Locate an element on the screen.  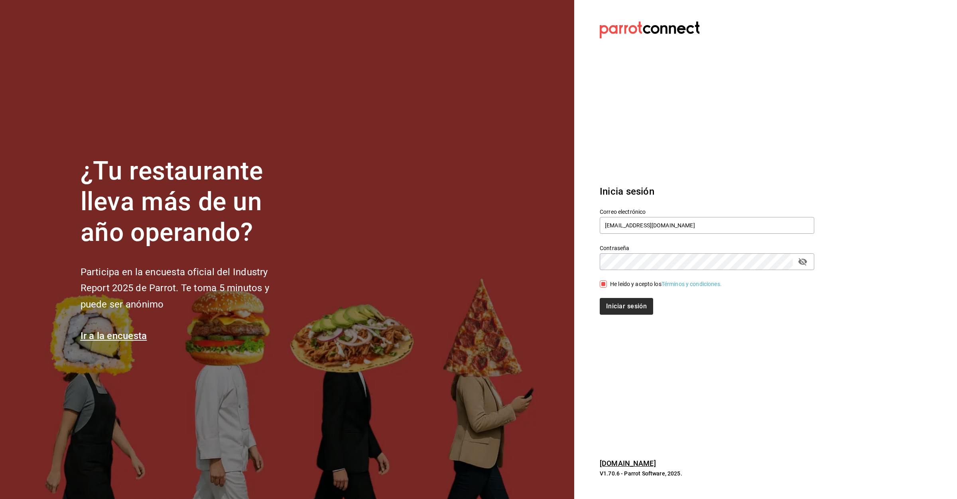
h2: Participa en la encuesta oficial del Industry Report 2025 de Parrot. Te toma 5 minutos y puede se... is located at coordinates (188, 288).